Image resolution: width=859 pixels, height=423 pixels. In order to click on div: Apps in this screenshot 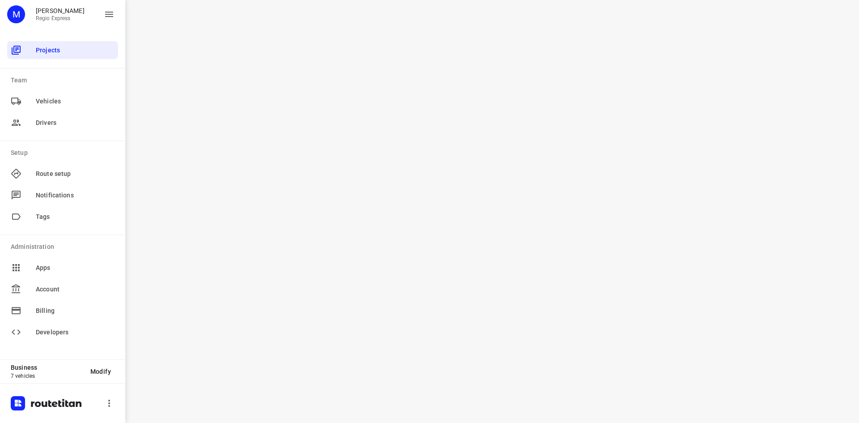, I will do `click(63, 268)`.